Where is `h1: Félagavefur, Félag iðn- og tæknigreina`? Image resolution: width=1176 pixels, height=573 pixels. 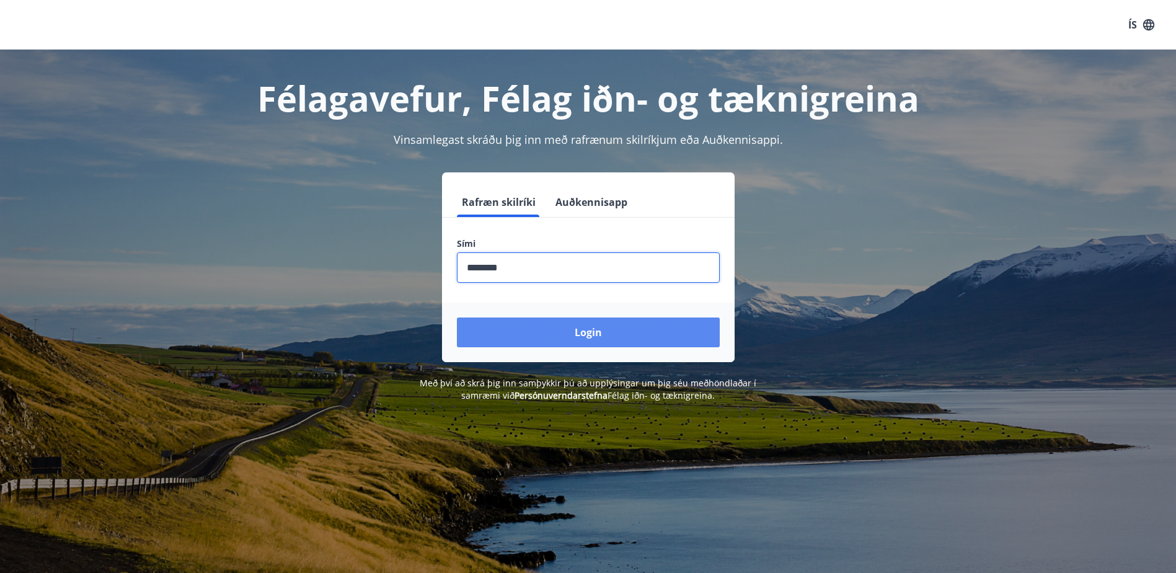
h1: Félagavefur, Félag iðn- og tæknigreina is located at coordinates (588, 98).